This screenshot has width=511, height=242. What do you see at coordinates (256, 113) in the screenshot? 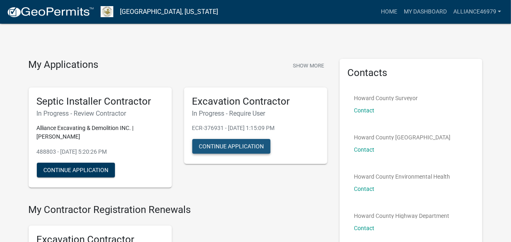
I see `h6: In Progress - Require User` at bounding box center [256, 113].